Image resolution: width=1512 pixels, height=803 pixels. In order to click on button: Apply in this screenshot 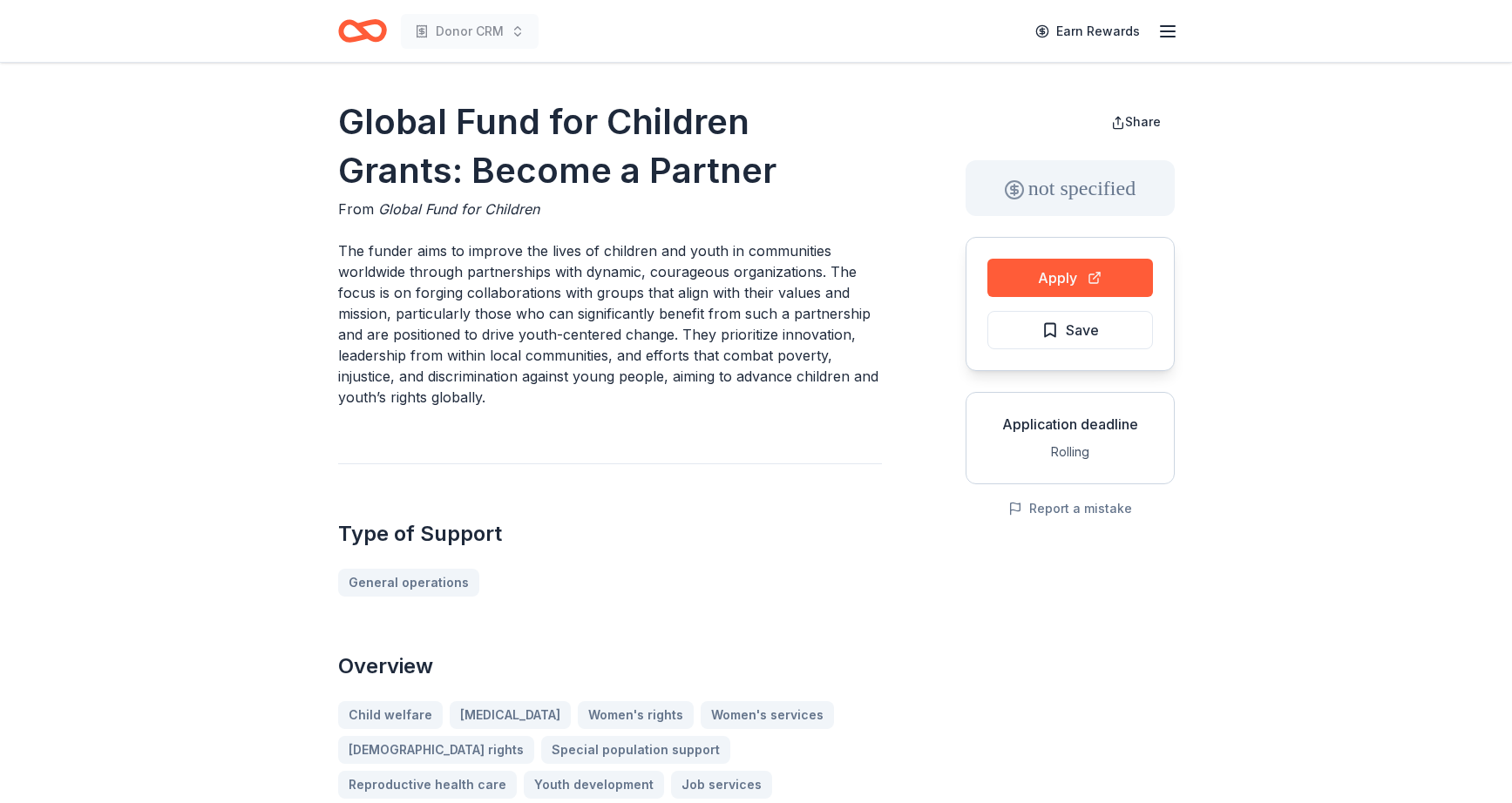, I will do `click(1070, 278)`.